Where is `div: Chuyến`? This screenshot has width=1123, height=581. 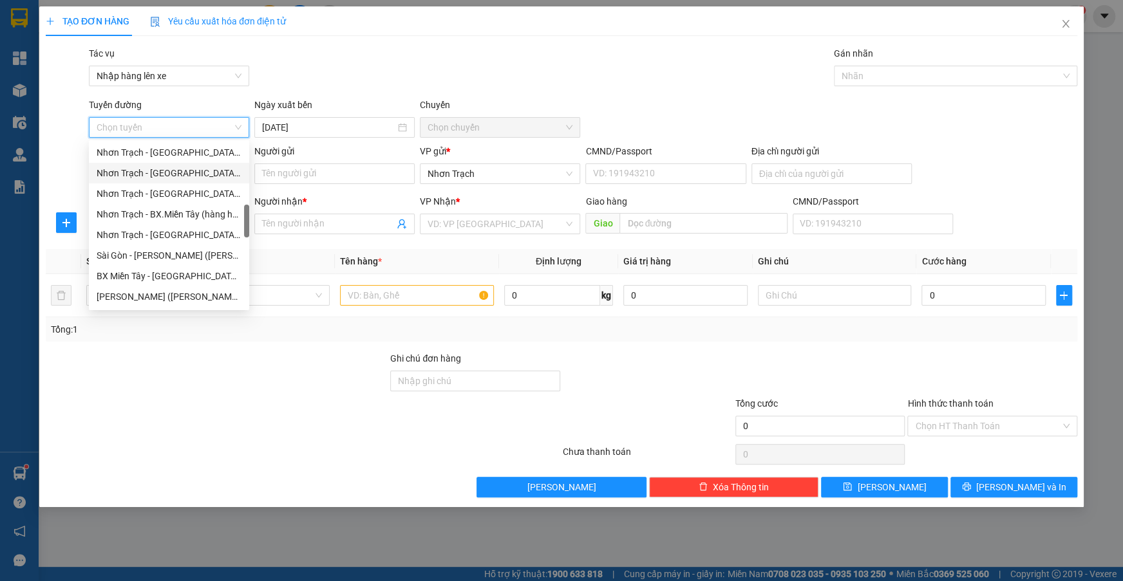 div: Chuyến is located at coordinates (500, 108).